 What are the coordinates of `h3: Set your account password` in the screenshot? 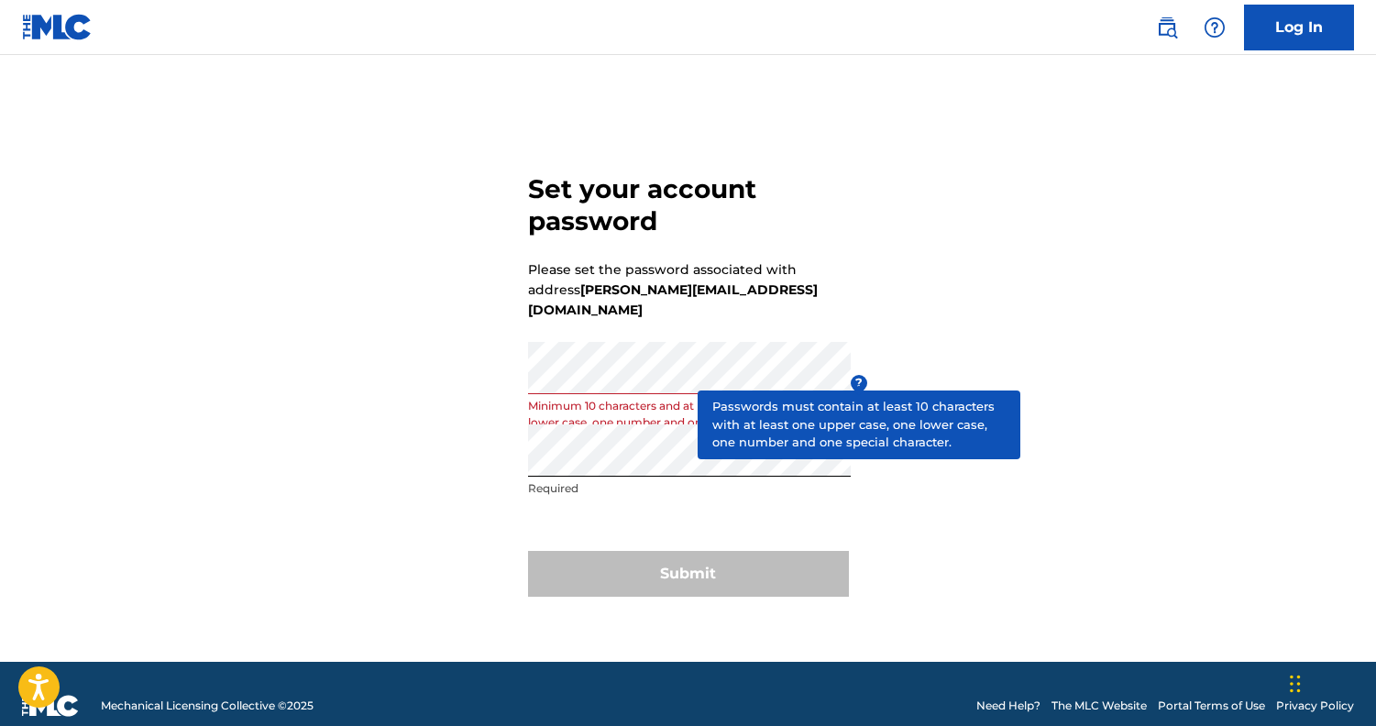 It's located at (689, 205).